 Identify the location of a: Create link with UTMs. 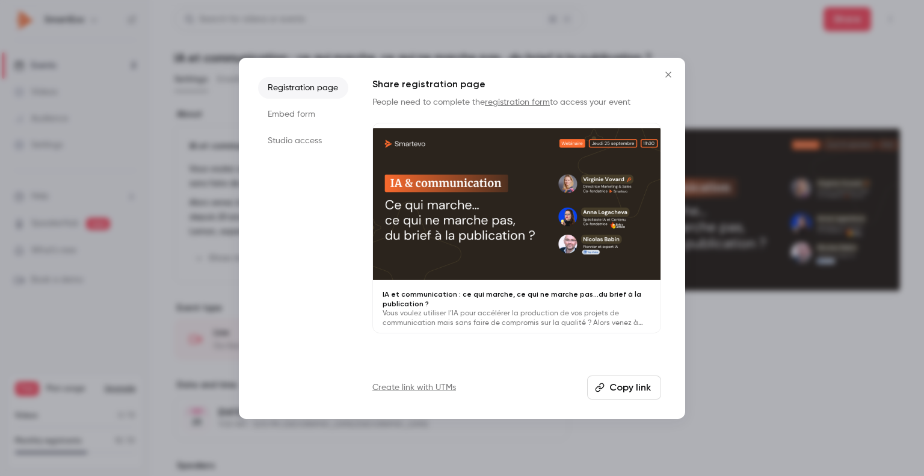
(414, 388).